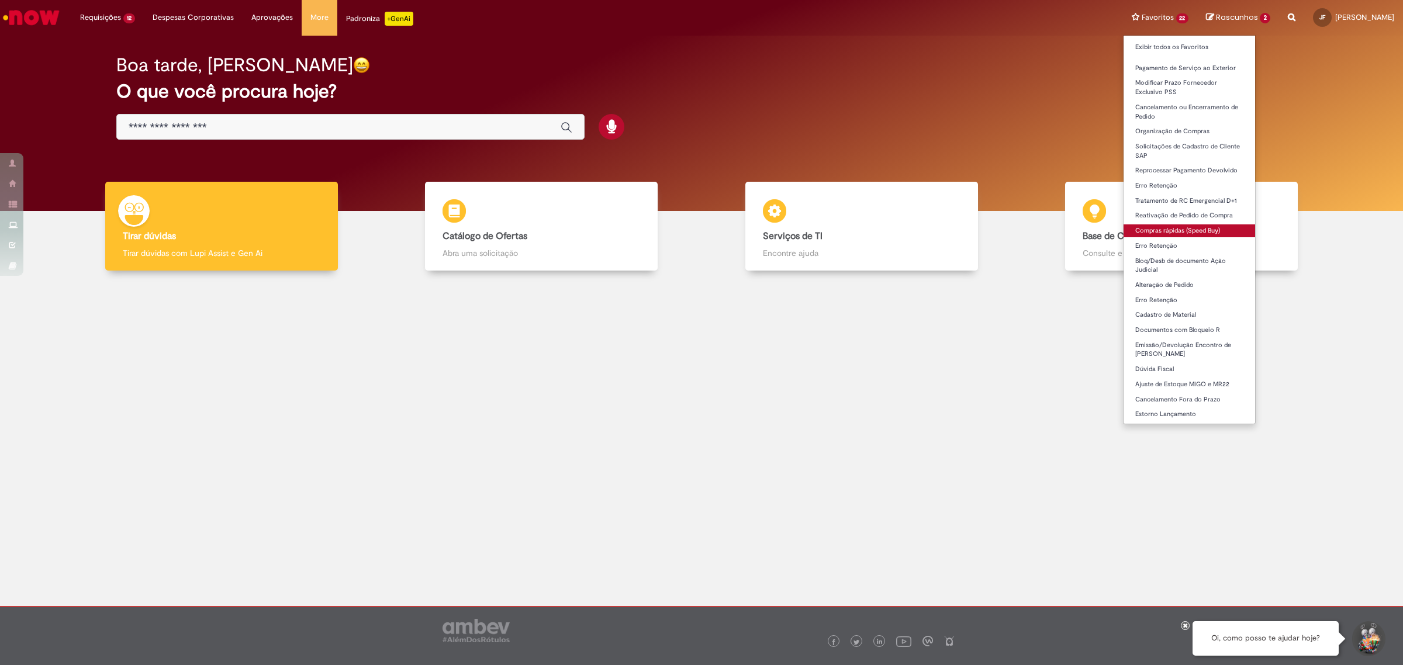 Image resolution: width=1403 pixels, height=665 pixels. I want to click on p: Consulte e aprenda, so click(1181, 253).